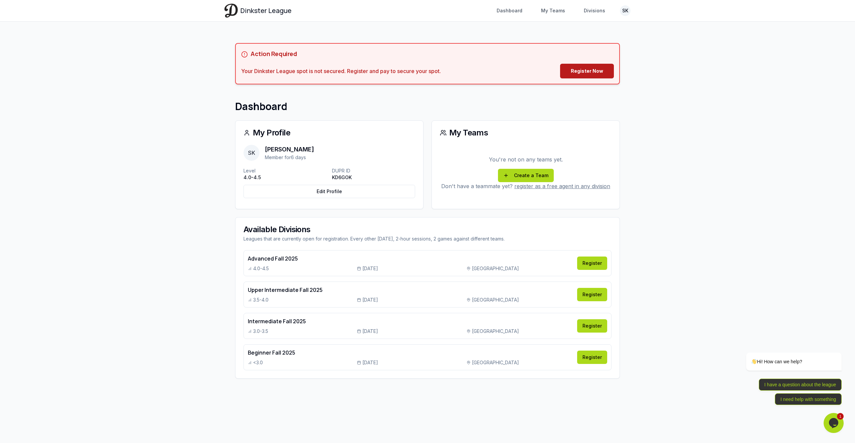 The height and width of the screenshot is (443, 855). Describe the element at coordinates (341, 71) in the screenshot. I see `div: Your Dinkster League spot is not secured. Register and pay to secure your spot.` at that location.